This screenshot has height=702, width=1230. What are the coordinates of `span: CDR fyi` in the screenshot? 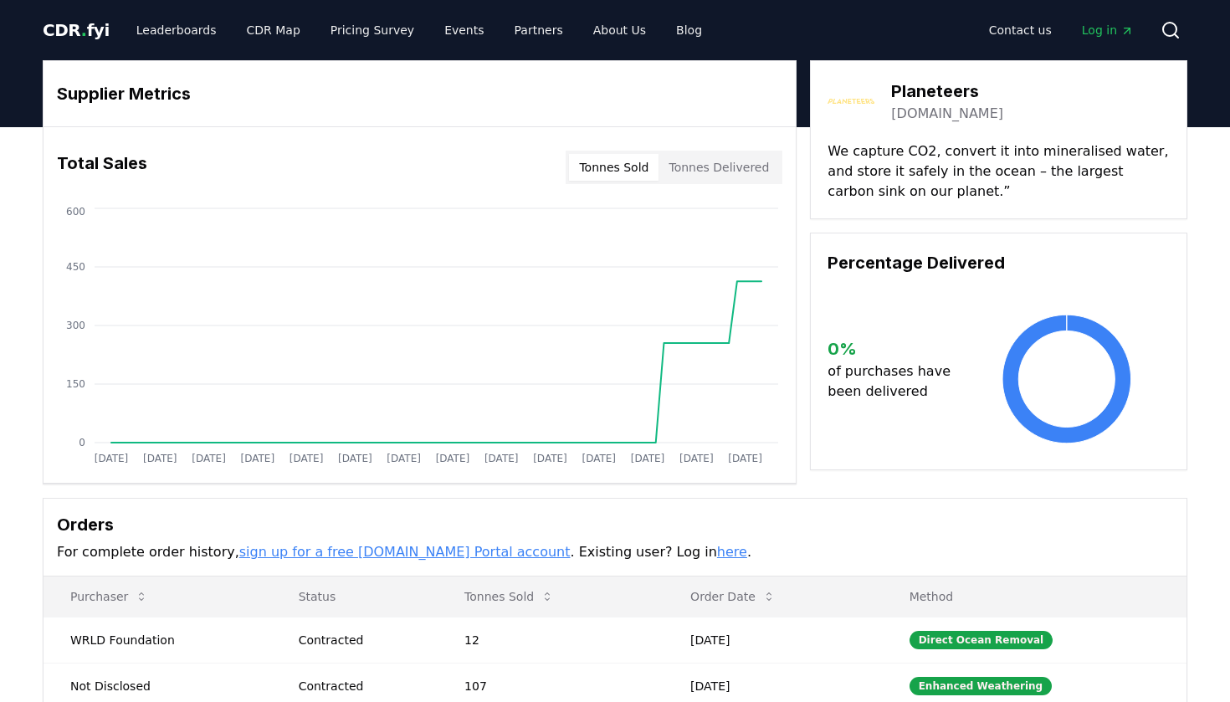 It's located at (76, 30).